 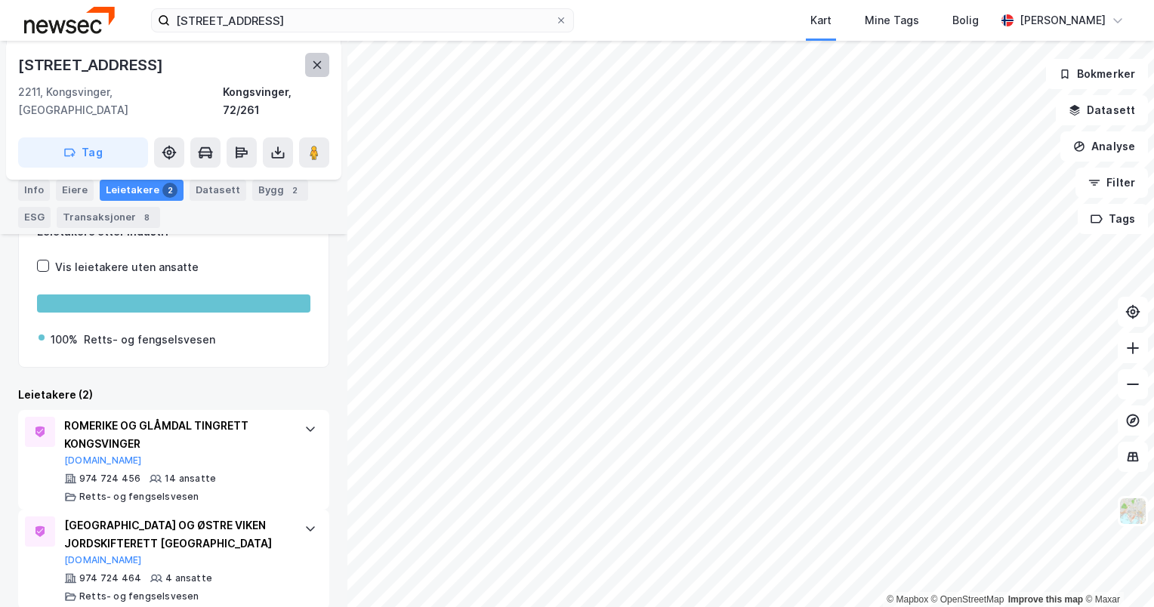 I want to click on img: Z, so click(x=1133, y=511).